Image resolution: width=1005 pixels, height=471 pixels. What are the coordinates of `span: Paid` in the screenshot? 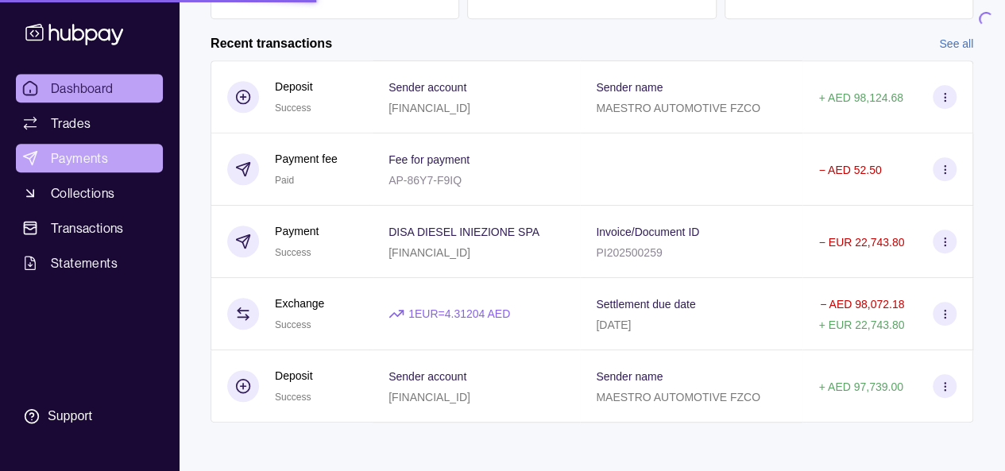 It's located at (284, 180).